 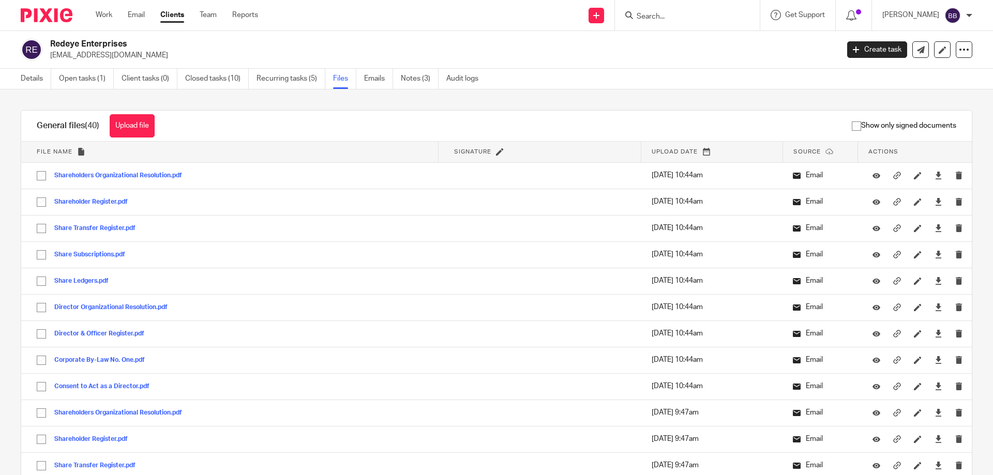 I want to click on span: Show only signed documents, so click(x=904, y=126).